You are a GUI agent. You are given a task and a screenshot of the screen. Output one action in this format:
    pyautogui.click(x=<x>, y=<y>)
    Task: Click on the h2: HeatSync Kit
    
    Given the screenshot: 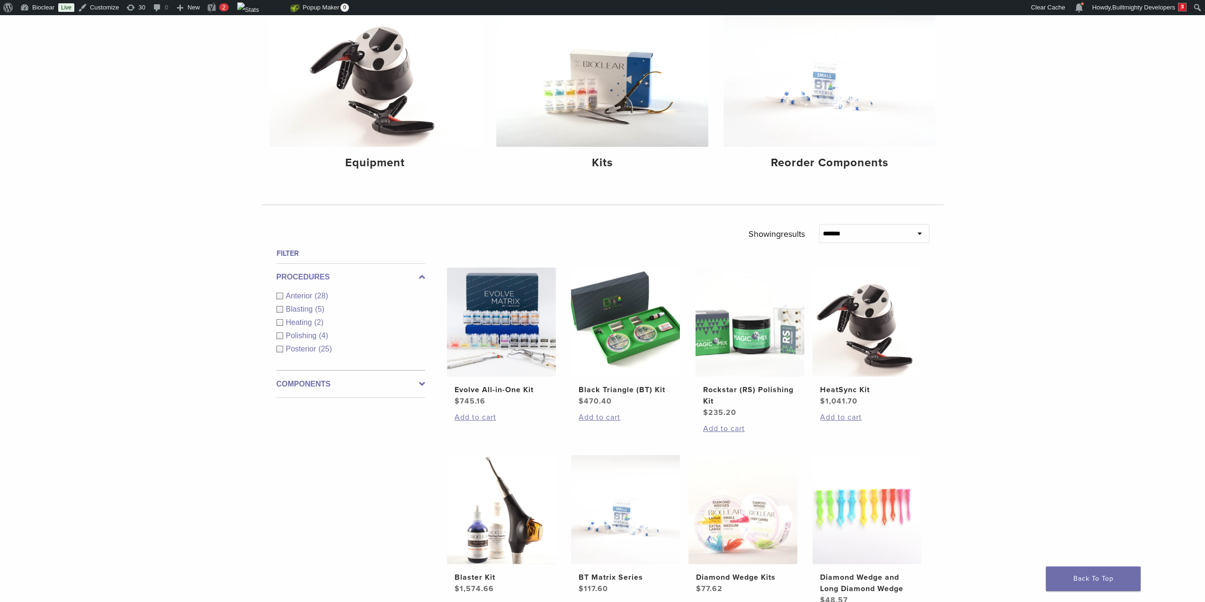 What is the action you would take?
    pyautogui.click(x=867, y=390)
    